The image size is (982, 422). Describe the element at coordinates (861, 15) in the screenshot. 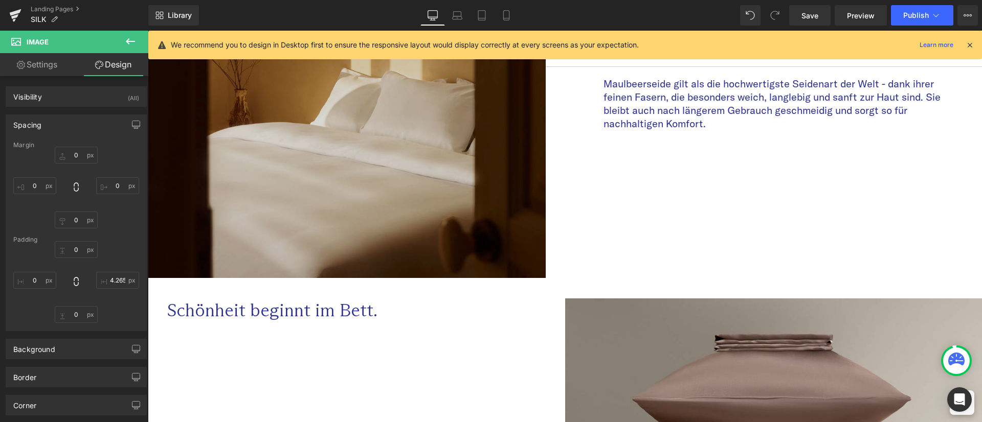

I see `span: Preview` at that location.